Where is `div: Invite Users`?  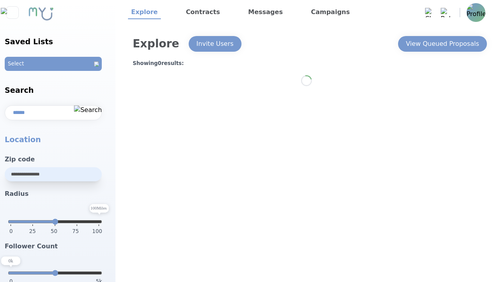 div: Invite Users is located at coordinates (215, 44).